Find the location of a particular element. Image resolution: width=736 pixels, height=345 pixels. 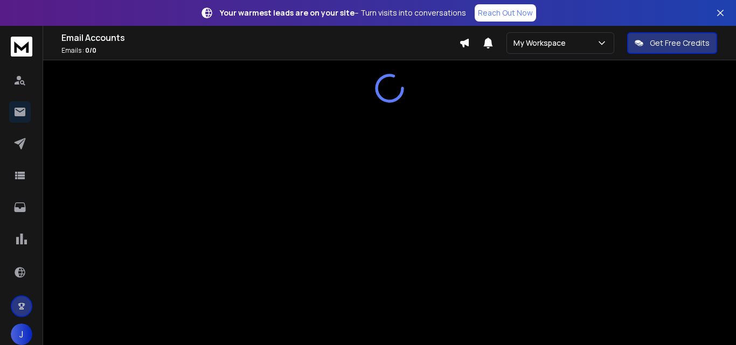

p: My Workspace is located at coordinates (541, 43).